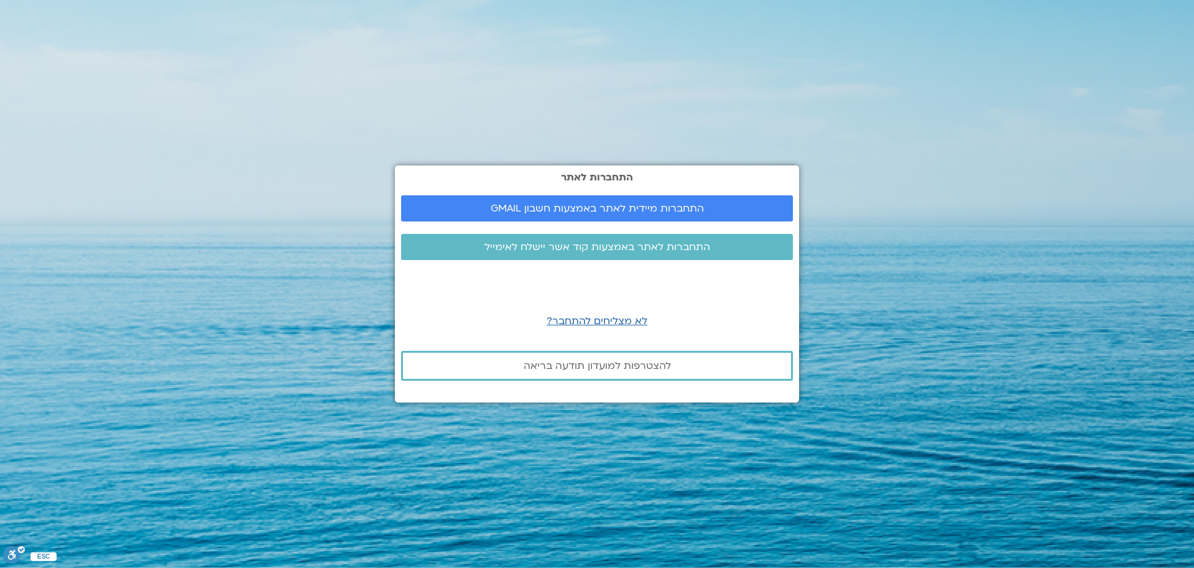 This screenshot has width=1194, height=568. I want to click on span: לא מצליחים להתחבר?, so click(597, 321).